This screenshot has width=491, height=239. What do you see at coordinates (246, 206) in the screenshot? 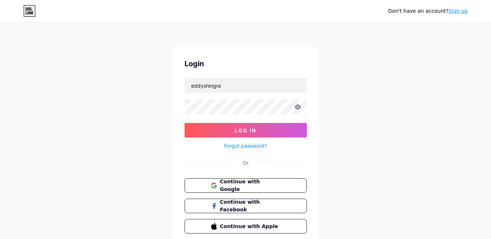
I see `a: Continue with Facebook` at bounding box center [246, 206].